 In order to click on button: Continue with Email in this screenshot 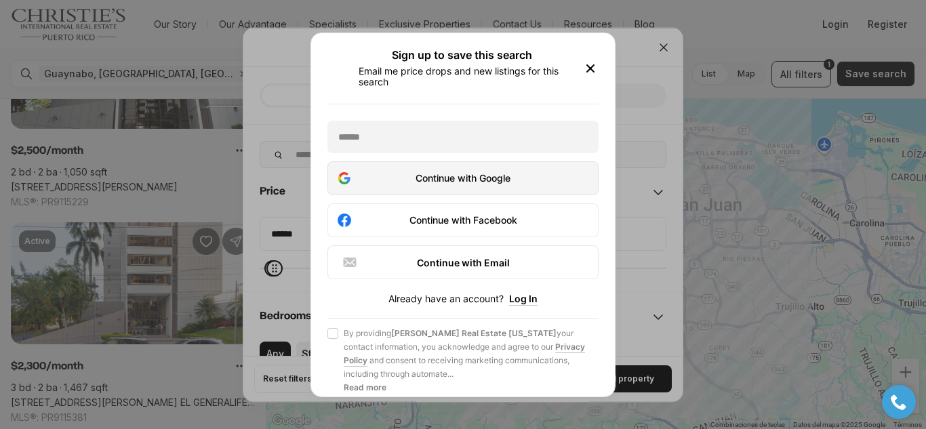, I will do `click(463, 262)`.